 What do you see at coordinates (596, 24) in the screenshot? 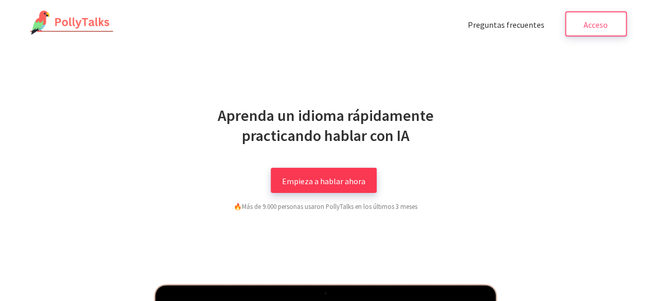
I see `a: Acceso` at bounding box center [596, 24].